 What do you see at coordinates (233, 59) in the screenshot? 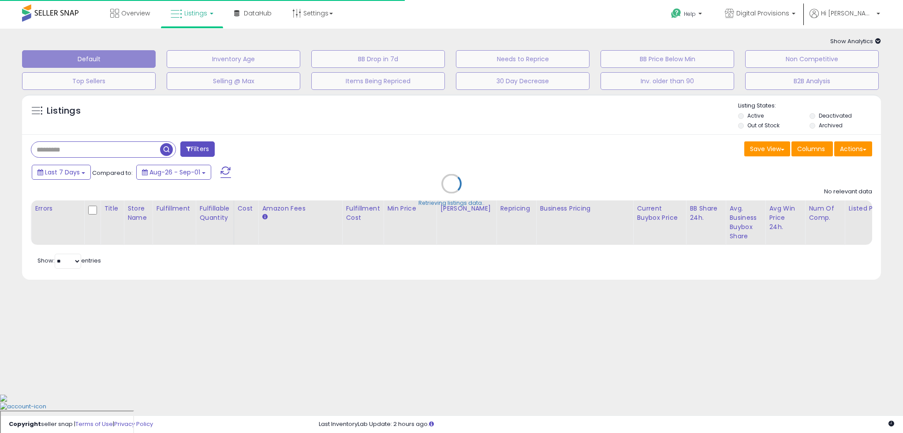
I see `button: Inventory Age` at bounding box center [233, 59].